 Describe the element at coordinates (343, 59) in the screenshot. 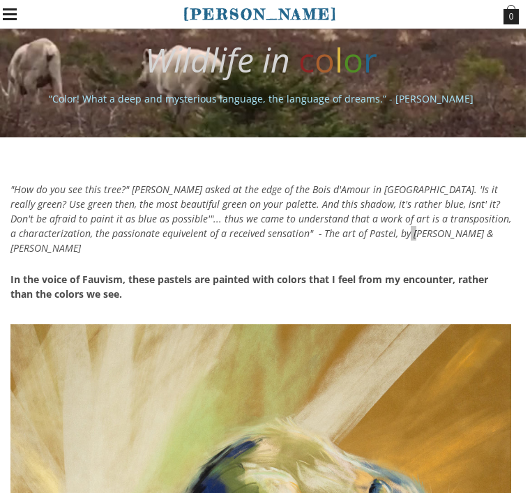

I see `font: l` at that location.